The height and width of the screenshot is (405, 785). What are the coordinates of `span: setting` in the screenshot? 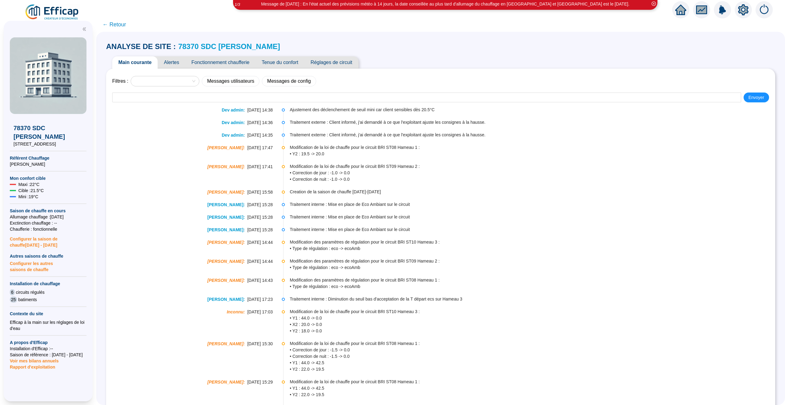 It's located at (743, 10).